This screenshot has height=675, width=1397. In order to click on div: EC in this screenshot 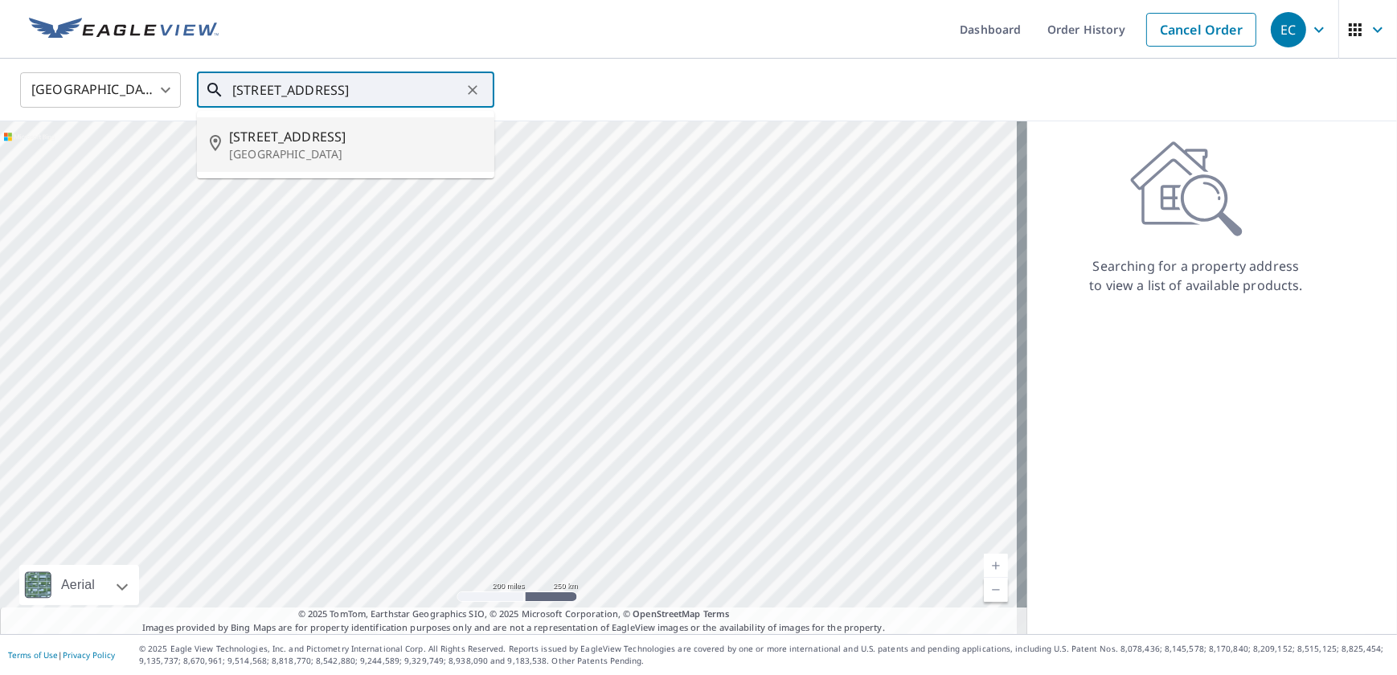, I will do `click(1288, 30)`.